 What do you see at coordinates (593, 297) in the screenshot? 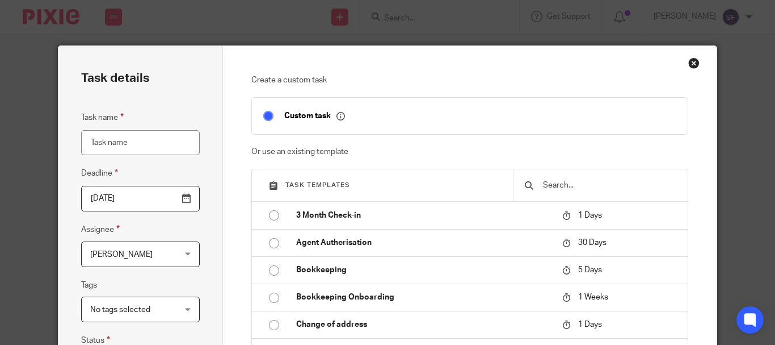
I see `span: 1 Weeks` at bounding box center [593, 297].